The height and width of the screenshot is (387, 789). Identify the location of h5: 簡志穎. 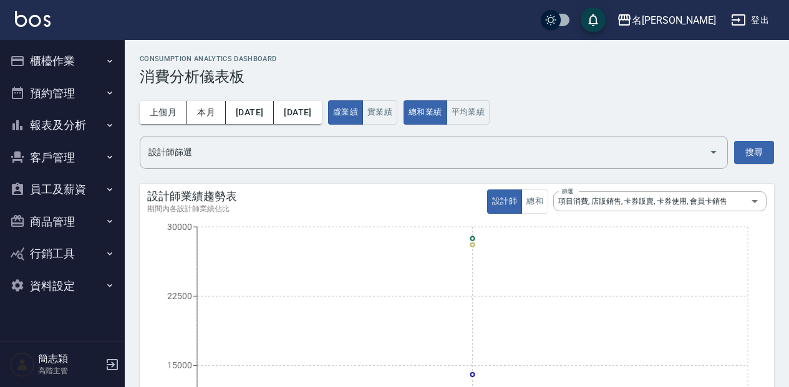
(70, 359).